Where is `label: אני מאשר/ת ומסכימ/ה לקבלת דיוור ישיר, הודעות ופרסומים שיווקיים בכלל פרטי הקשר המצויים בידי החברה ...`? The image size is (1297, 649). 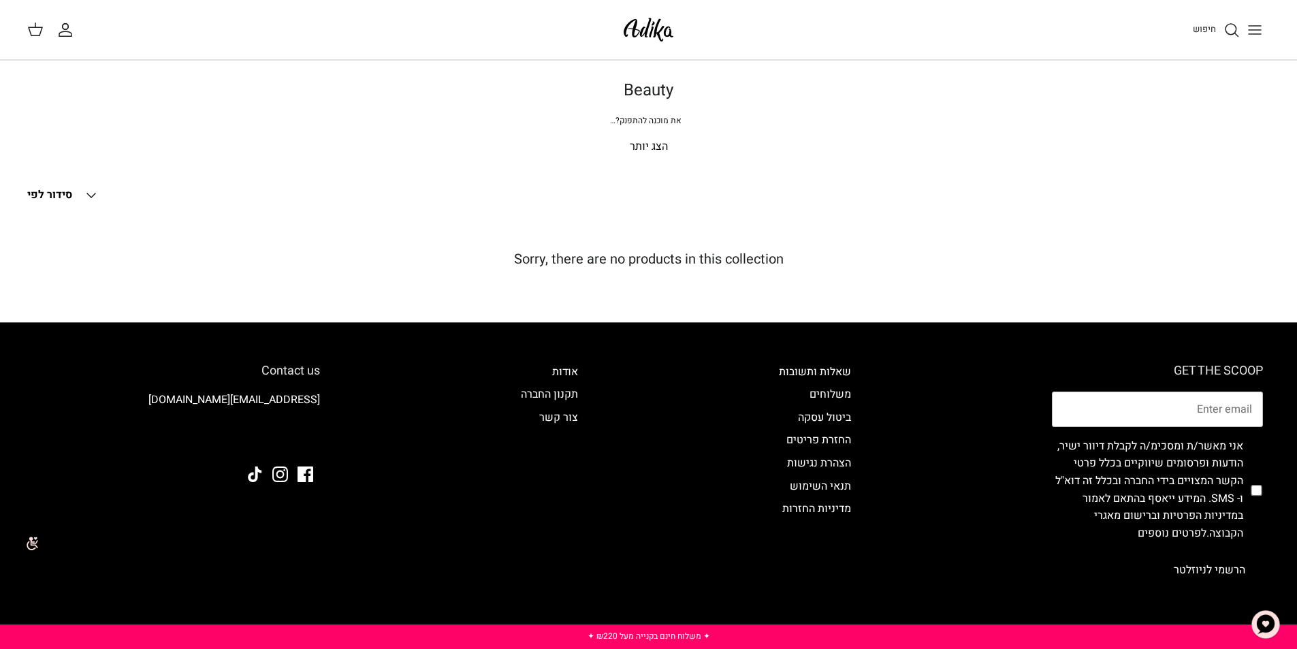 label: אני מאשר/ת ומסכימ/ה לקבלת דיוור ישיר, הודעות ופרסומים שיווקיים בכלל פרטי הקשר המצויים בידי החברה ... is located at coordinates (1147, 490).